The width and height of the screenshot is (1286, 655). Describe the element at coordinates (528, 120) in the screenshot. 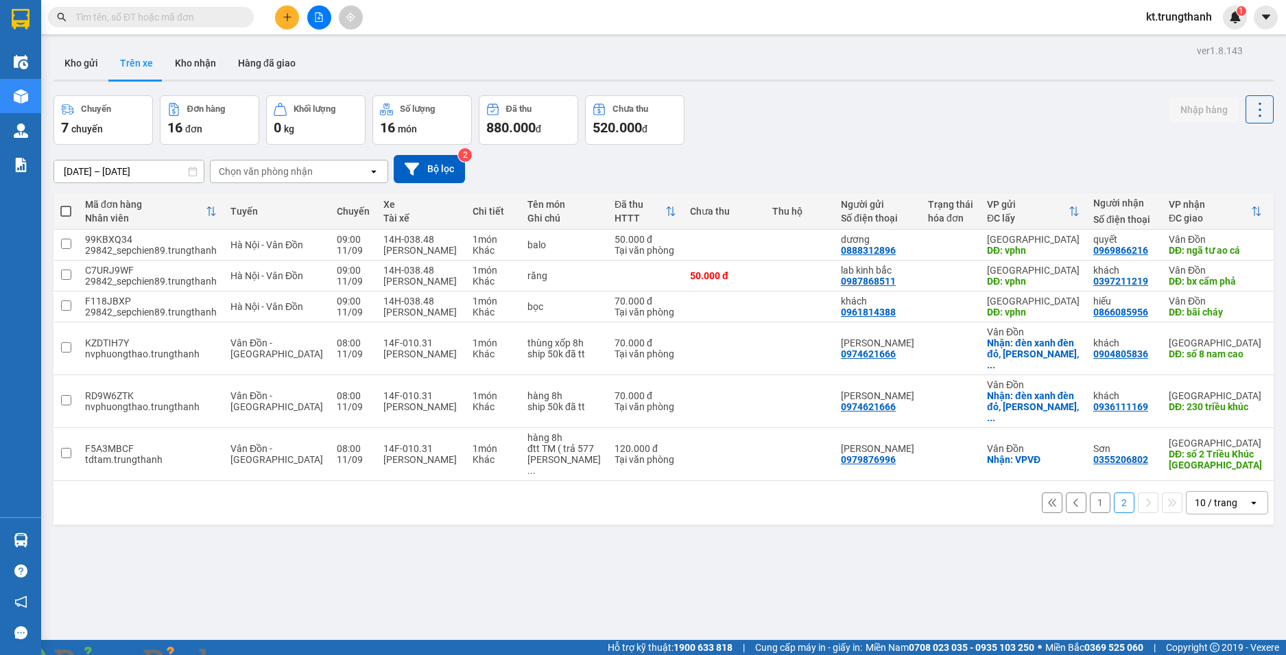

I see `button: Đã thu880.000đ` at that location.